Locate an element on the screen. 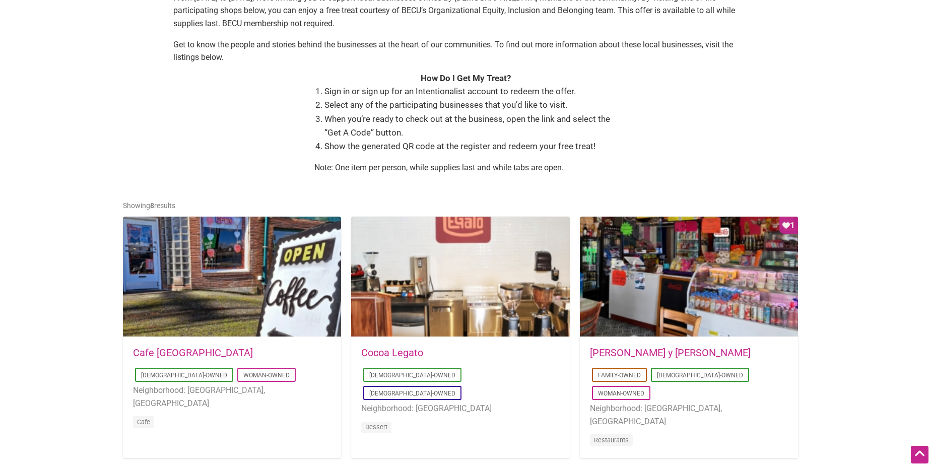 This screenshot has height=466, width=931. a: Cocoa Legato is located at coordinates (392, 353).